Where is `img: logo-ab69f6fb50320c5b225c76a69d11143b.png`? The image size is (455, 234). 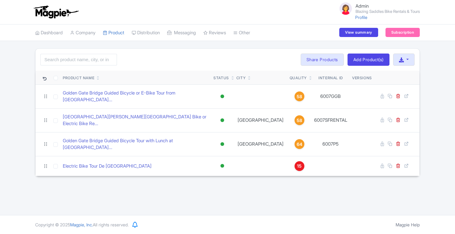
img: logo-ab69f6fb50320c5b225c76a69d11143b.png is located at coordinates (56, 12).